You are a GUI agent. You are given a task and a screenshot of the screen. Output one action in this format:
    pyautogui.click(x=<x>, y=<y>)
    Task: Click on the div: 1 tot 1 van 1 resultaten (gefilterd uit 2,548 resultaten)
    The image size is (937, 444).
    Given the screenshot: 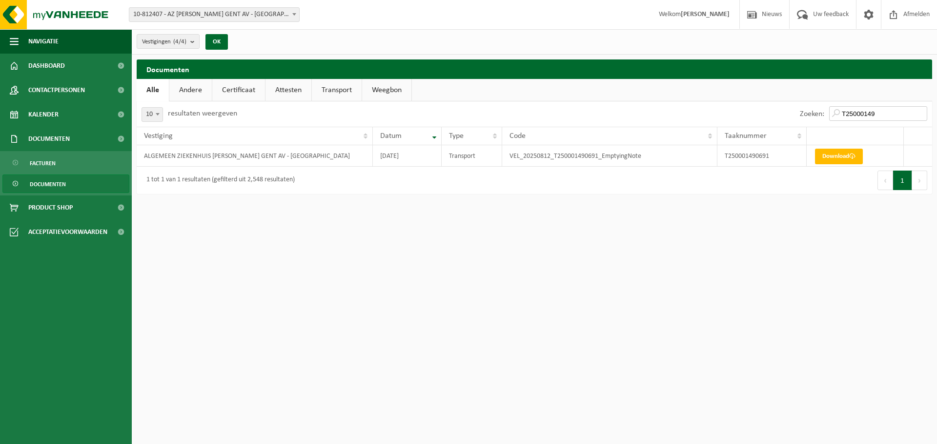 What is the action you would take?
    pyautogui.click(x=218, y=180)
    